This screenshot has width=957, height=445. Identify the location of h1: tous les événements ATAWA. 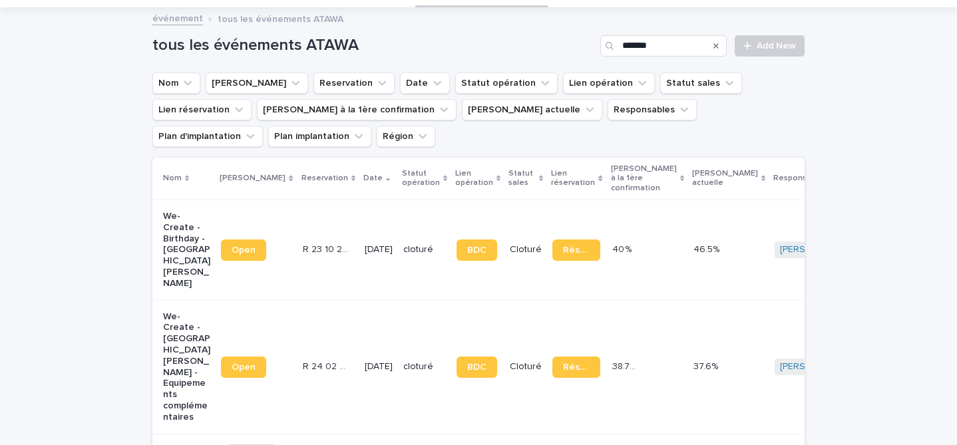
(373, 45).